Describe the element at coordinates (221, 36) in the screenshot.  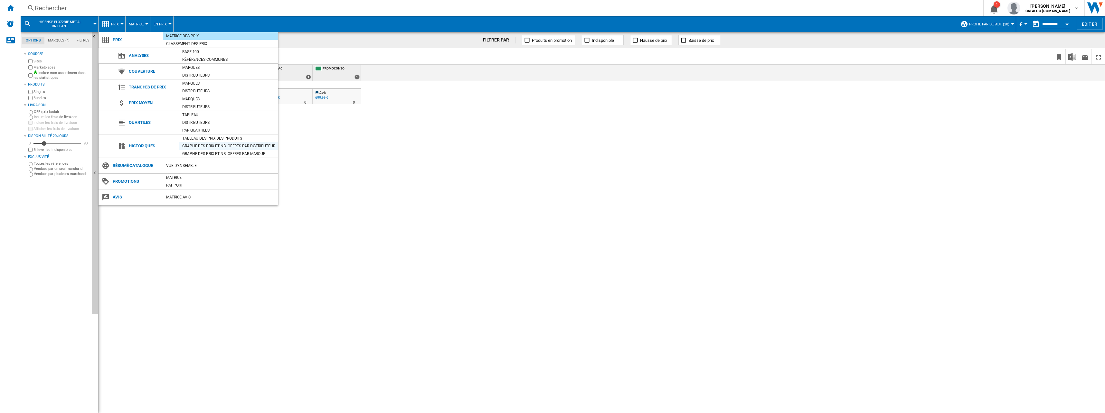
I see `div: Matrice des prix` at that location.